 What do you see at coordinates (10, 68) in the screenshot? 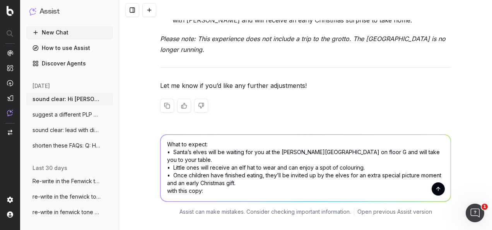
I see `img: Intelligence` at bounding box center [10, 68].